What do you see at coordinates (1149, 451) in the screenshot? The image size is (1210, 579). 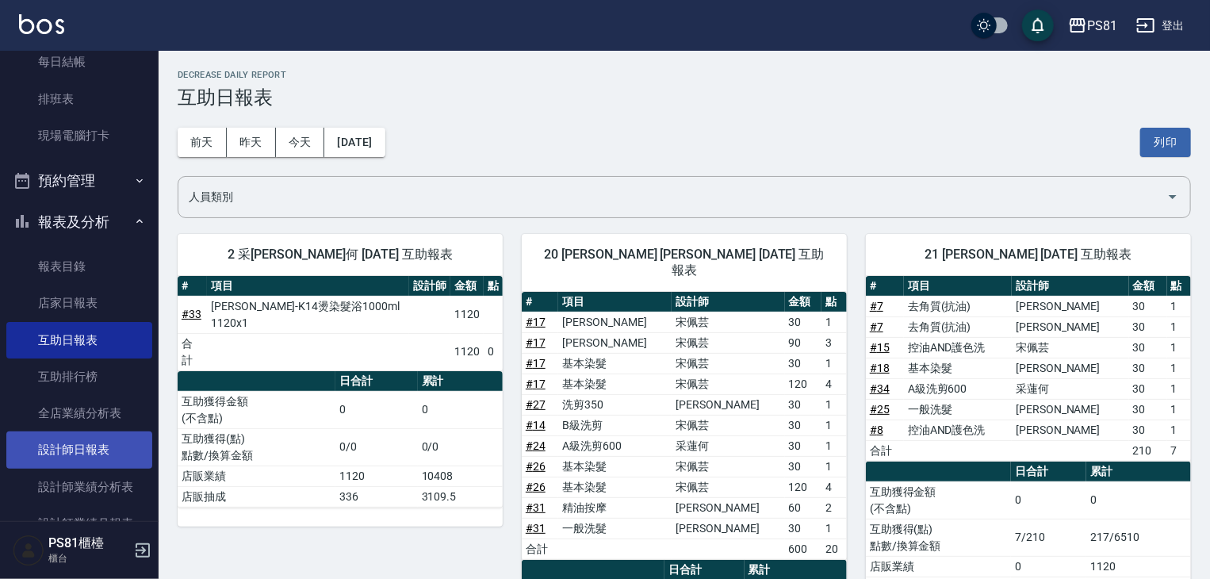 I see `td: 210` at bounding box center [1149, 451].